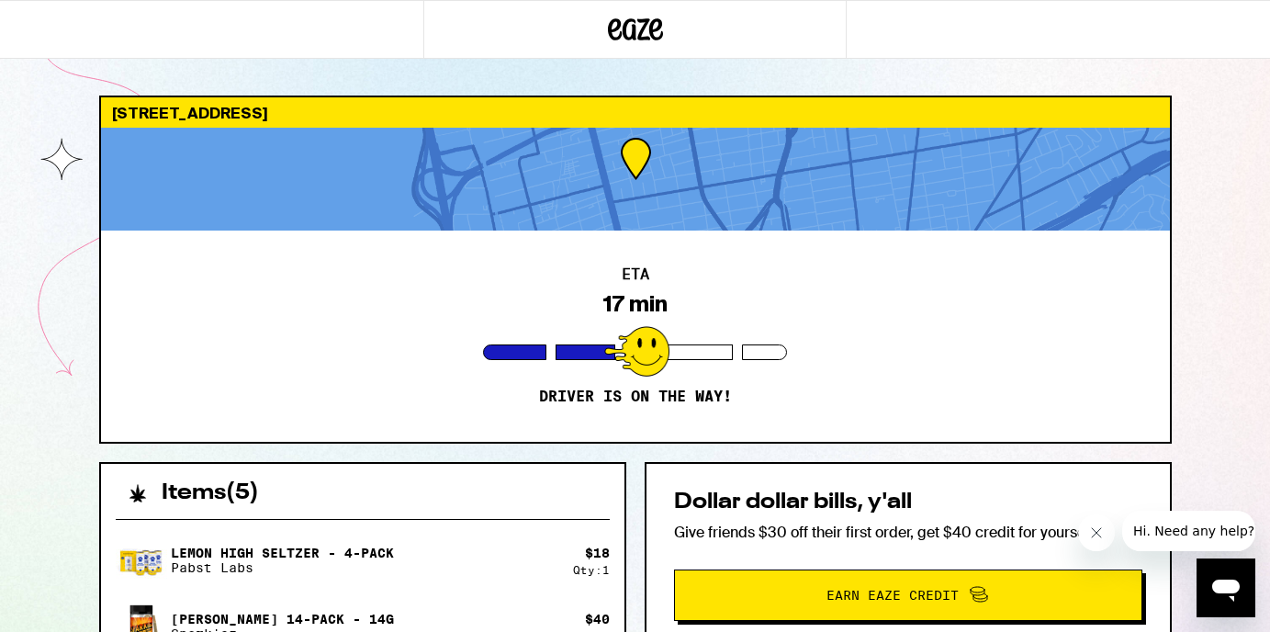 The image size is (1270, 632). Describe the element at coordinates (635, 274) in the screenshot. I see `h2: ETA` at that location.